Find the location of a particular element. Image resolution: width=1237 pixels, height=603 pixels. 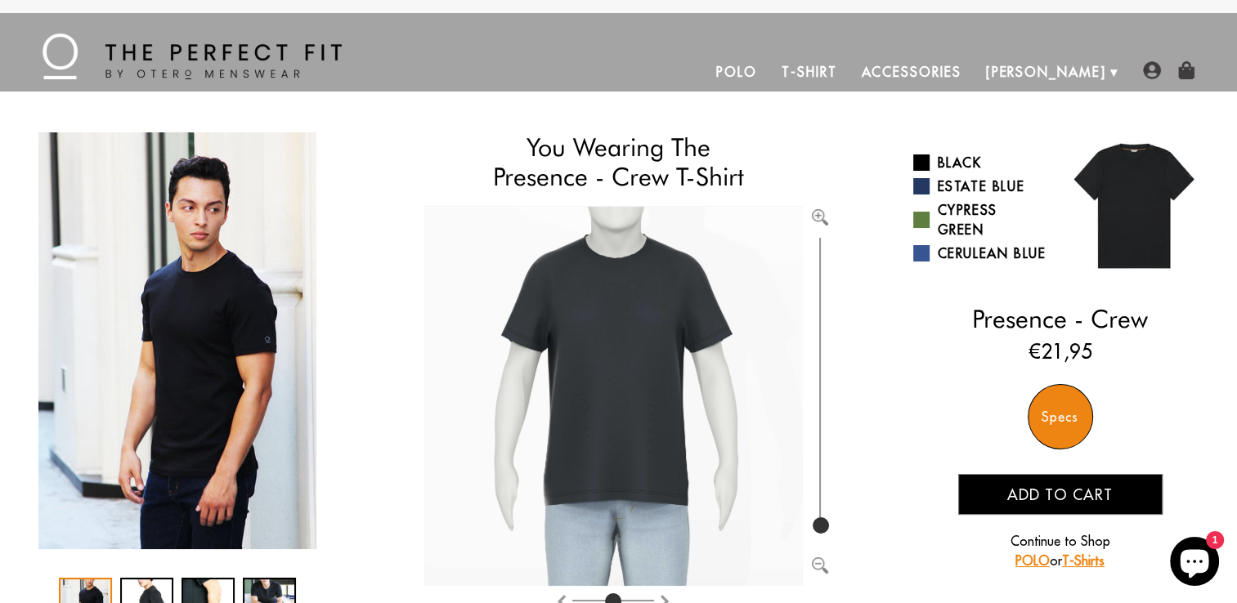

a: Estate Blue is located at coordinates (980, 186).